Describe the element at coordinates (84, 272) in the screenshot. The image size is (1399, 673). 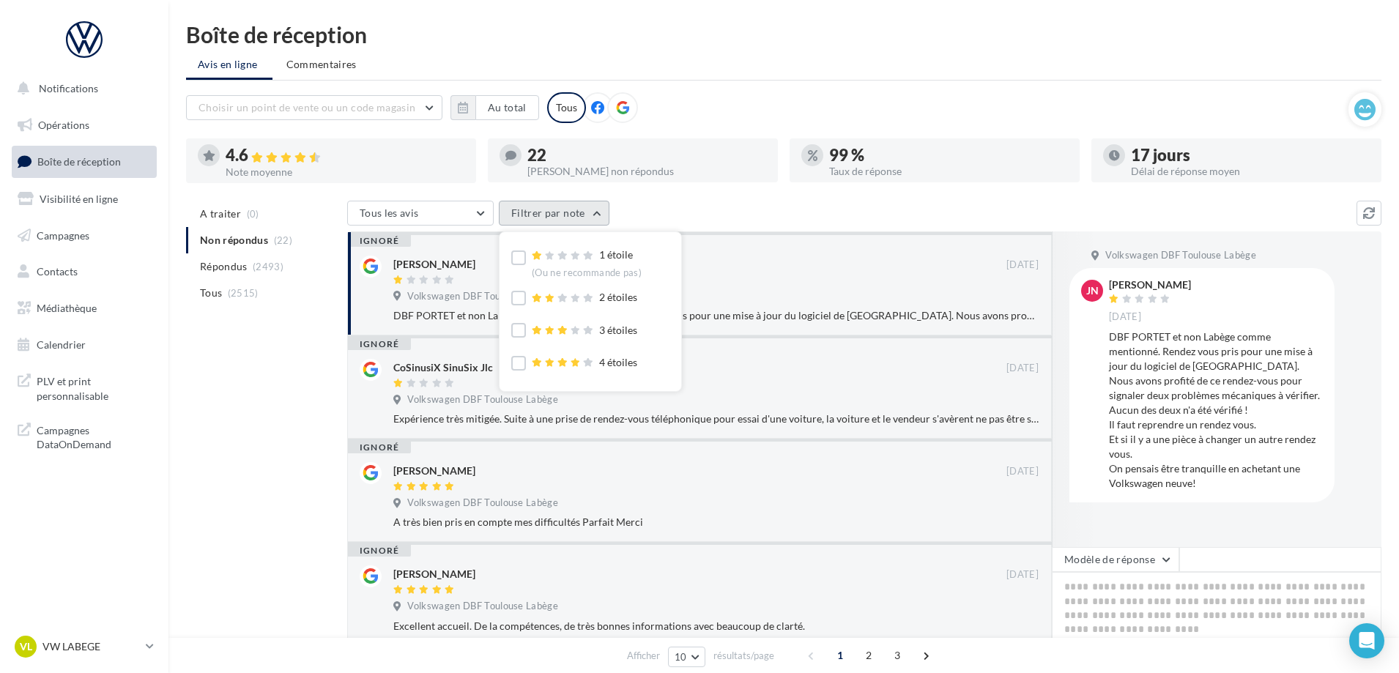
I see `a: Contacts` at that location.